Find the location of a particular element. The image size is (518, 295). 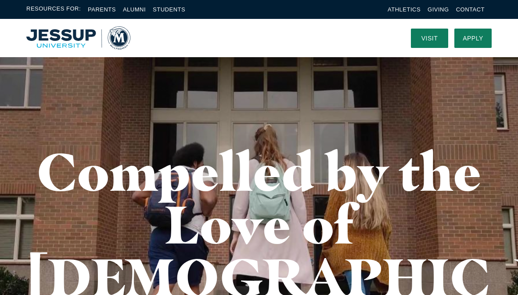

a: Giving is located at coordinates (438, 9).